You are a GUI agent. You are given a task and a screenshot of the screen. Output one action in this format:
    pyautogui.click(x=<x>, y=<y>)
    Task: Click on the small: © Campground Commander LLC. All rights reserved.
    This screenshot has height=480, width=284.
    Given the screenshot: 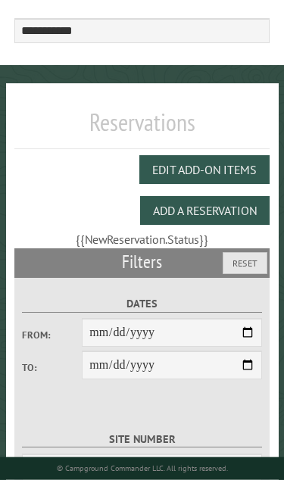 What is the action you would take?
    pyautogui.click(x=142, y=468)
    